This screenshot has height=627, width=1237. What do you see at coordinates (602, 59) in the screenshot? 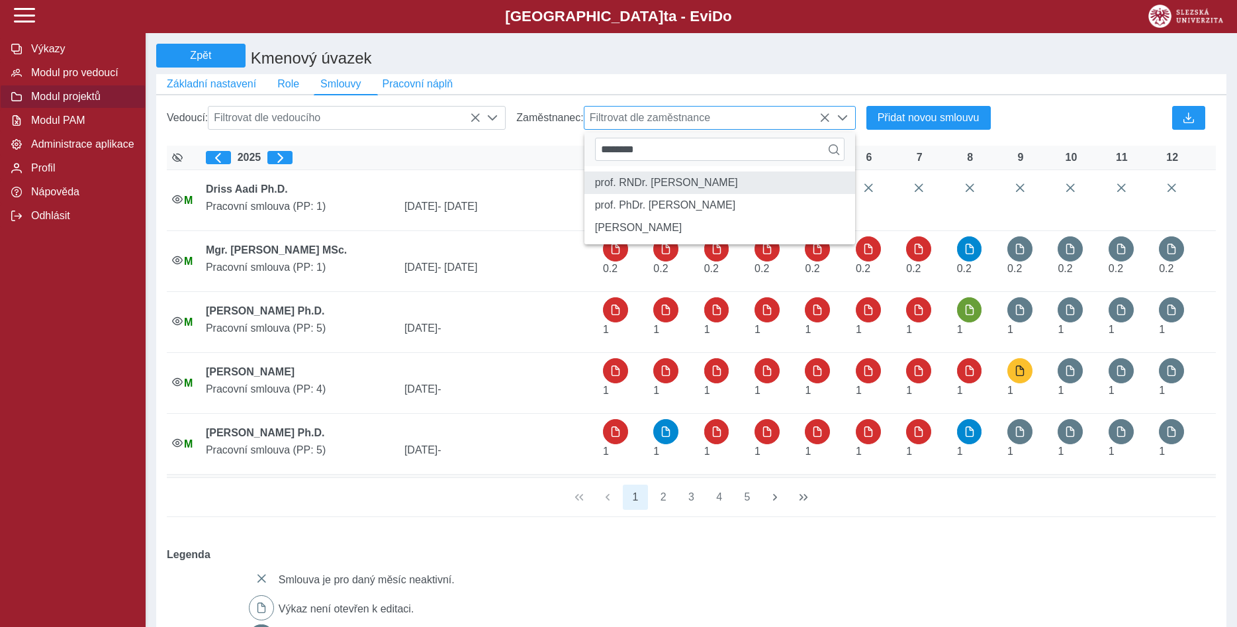
I see `h1: Kmenový úvazek` at bounding box center [602, 59].